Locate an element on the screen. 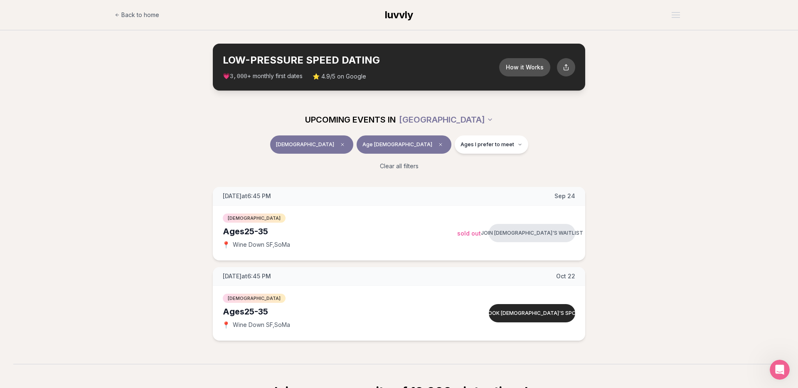 The image size is (798, 388). a: luvvly is located at coordinates (399, 15).